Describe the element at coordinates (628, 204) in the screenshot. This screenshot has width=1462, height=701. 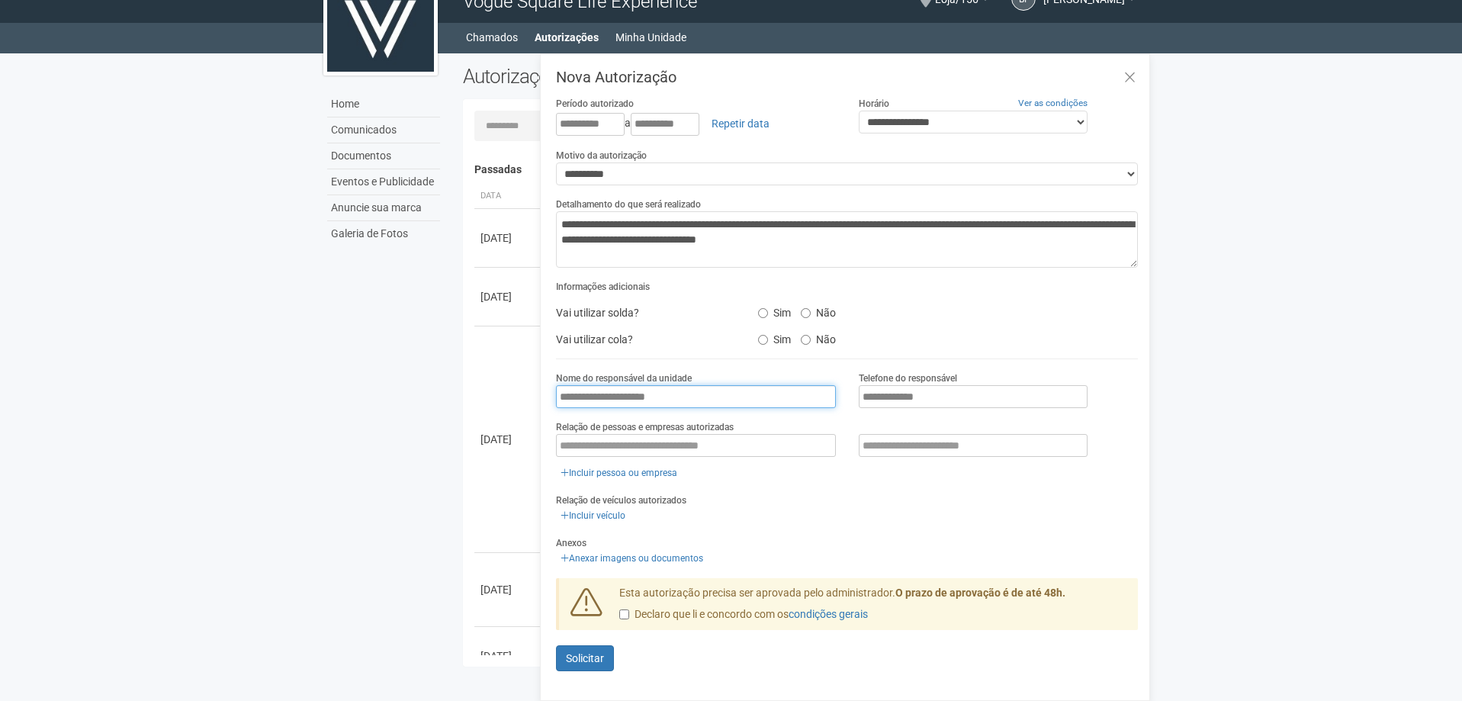
I see `label: Detalhamento do que será realizado` at that location.